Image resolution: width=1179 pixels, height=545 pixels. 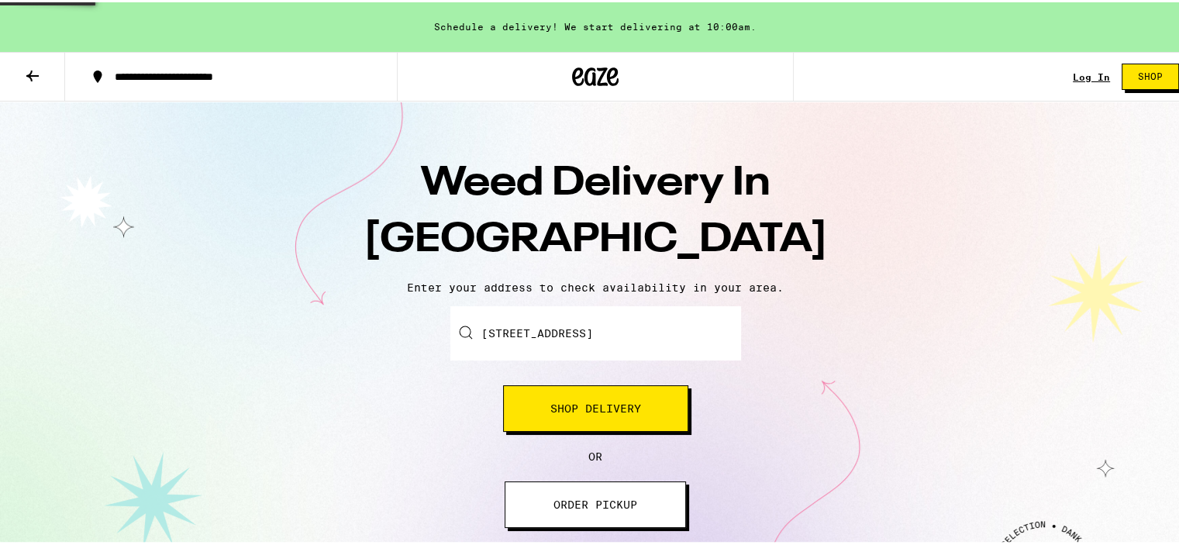 What do you see at coordinates (1091, 74) in the screenshot?
I see `a: Log In` at bounding box center [1091, 74].